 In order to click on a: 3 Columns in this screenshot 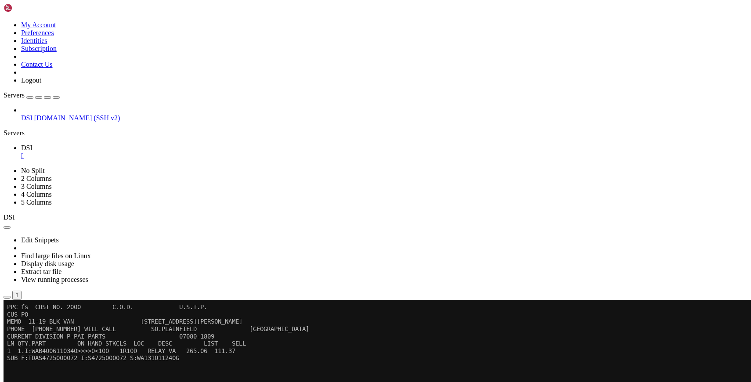, I will do `click(36, 186)`.